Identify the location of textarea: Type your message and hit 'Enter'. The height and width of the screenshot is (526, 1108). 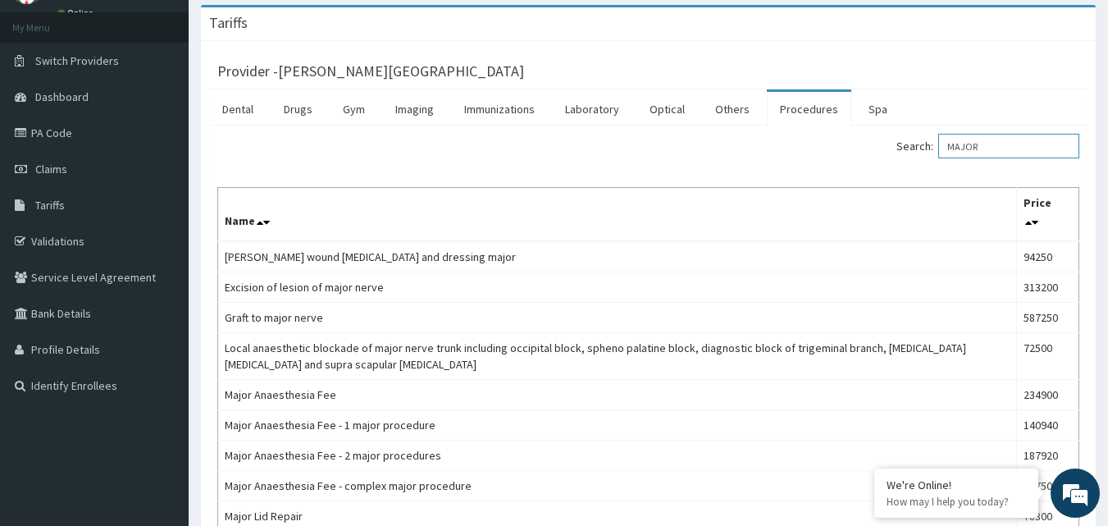
(160, 380).